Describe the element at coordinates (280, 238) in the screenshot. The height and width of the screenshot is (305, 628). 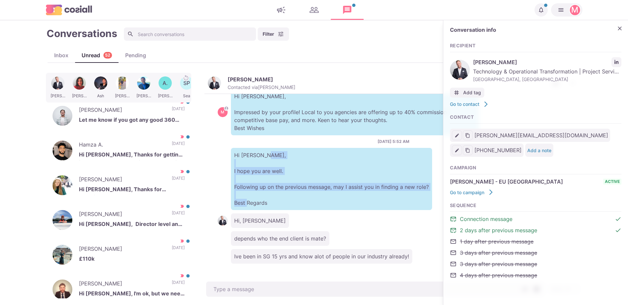
I see `p: depends who the end client is mate?` at that location.